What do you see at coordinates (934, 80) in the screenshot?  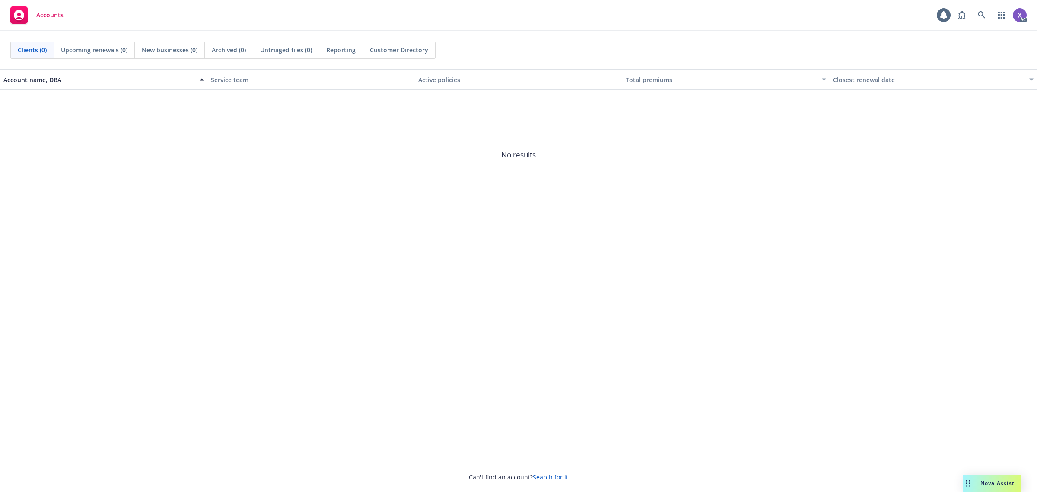 I see `button: Closest renewal date` at bounding box center [934, 80].